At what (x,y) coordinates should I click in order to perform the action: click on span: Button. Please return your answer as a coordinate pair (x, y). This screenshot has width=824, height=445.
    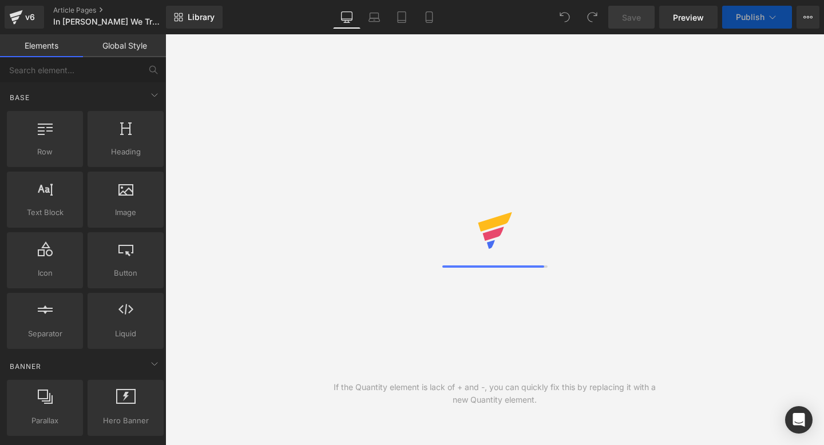
    Looking at the image, I should click on (125, 273).